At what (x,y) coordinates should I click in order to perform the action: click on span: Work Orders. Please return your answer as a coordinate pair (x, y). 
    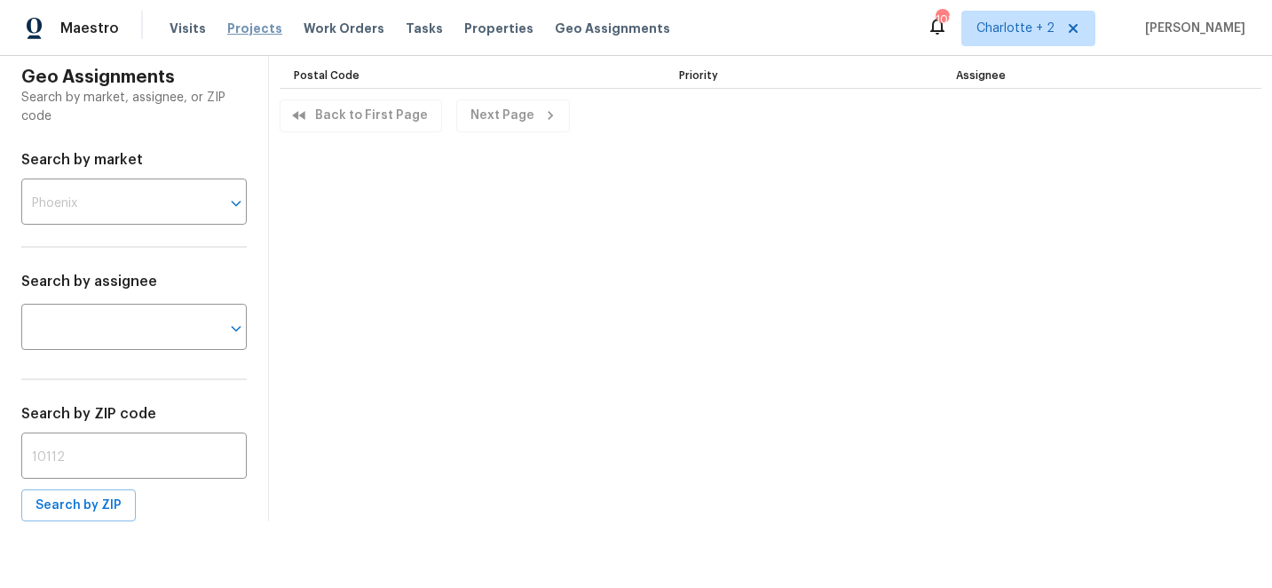
    Looking at the image, I should click on (343, 28).